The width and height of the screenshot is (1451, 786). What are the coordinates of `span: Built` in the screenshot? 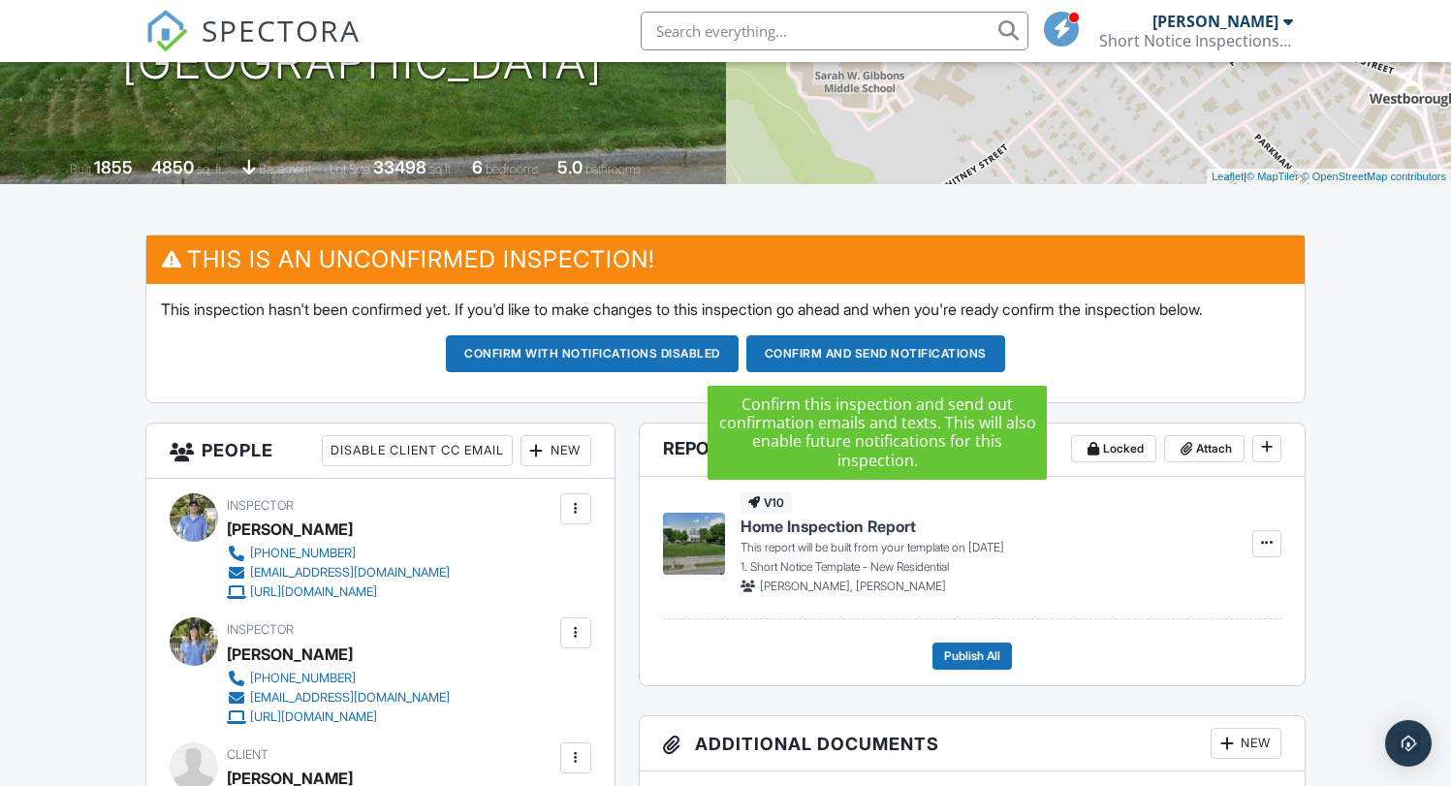 It's located at (80, 169).